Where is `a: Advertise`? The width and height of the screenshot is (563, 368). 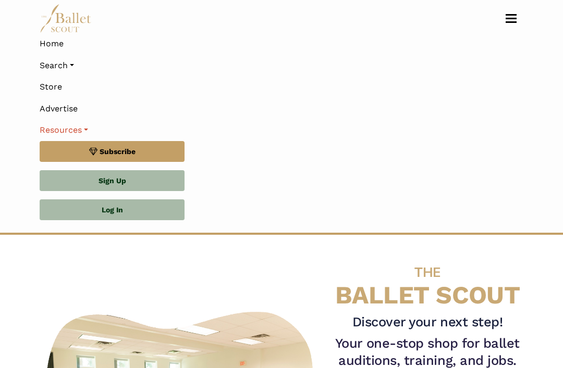
a: Advertise is located at coordinates (281, 109).